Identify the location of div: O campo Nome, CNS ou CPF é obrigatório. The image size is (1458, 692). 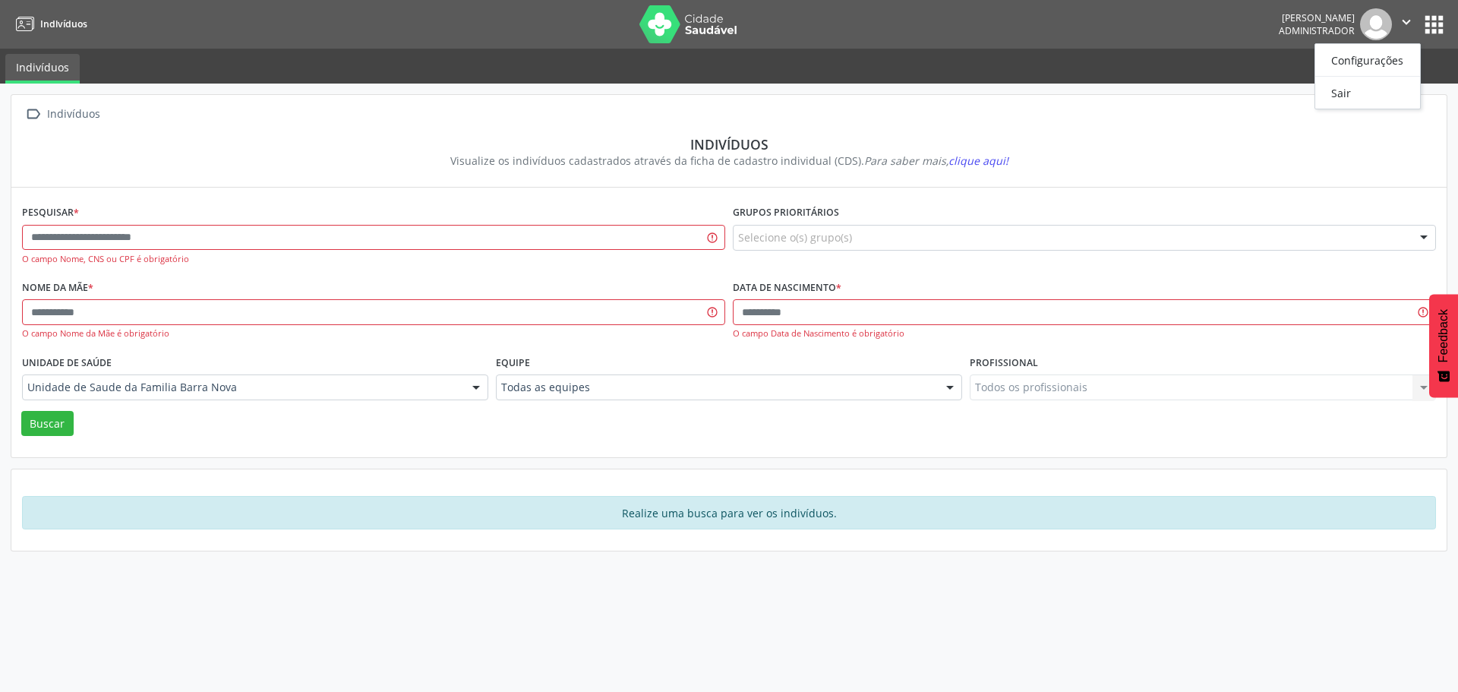
(373, 259).